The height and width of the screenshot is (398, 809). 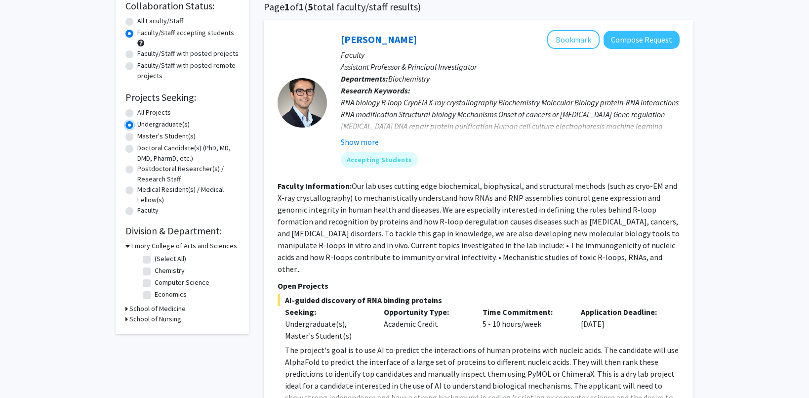 What do you see at coordinates (188, 195) in the screenshot?
I see `label: Medical Resident(s) / Medical Fellow(s)` at bounding box center [188, 195].